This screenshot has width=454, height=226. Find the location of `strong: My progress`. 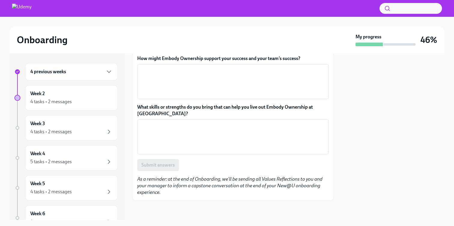

strong: My progress is located at coordinates (369, 37).